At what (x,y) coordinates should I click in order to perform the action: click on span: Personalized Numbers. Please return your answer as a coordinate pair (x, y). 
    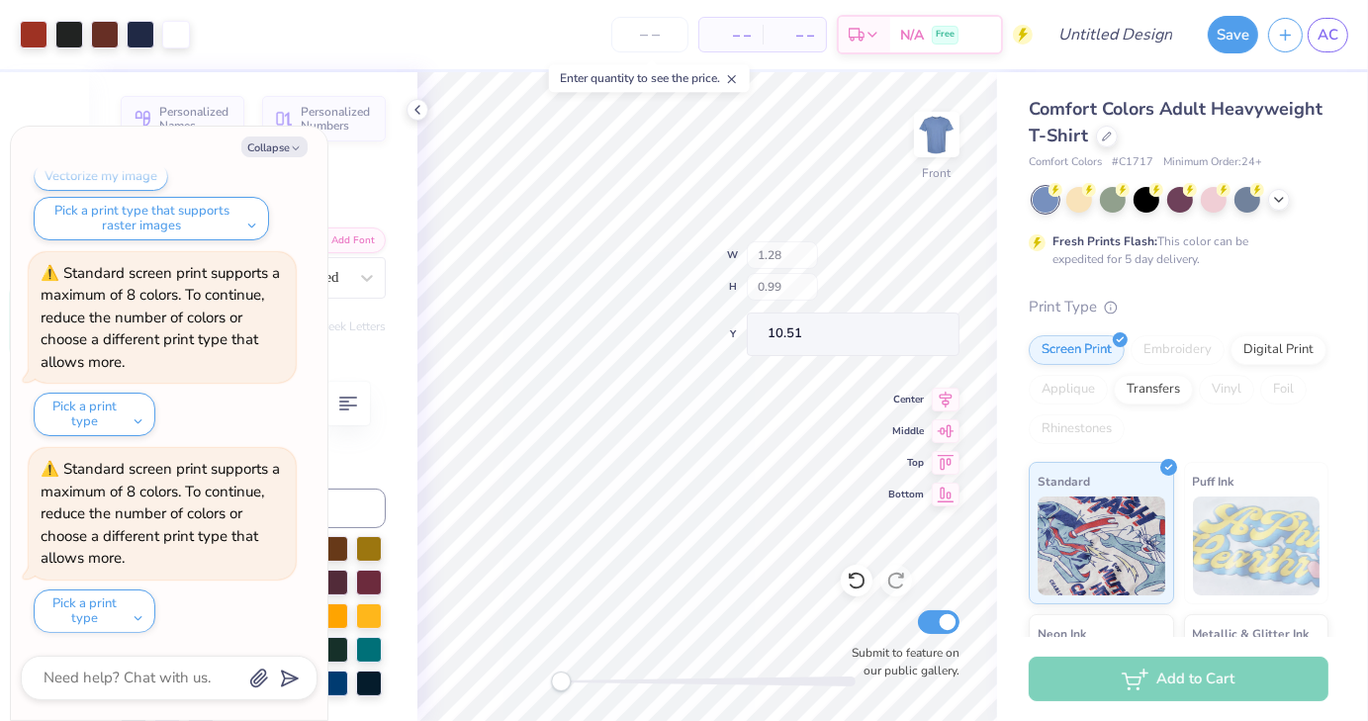
    Looking at the image, I should click on (337, 119).